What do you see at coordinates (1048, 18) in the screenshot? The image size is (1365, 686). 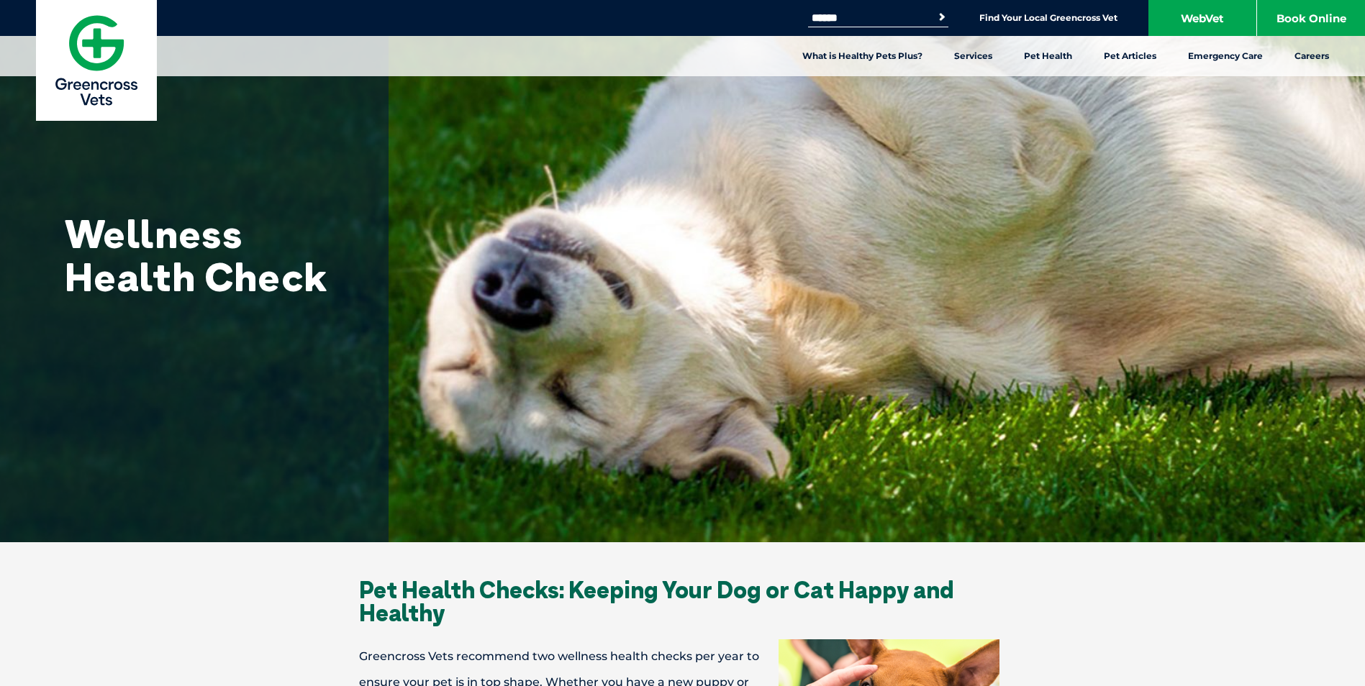 I see `a: Find Your Local Greencross Vet` at bounding box center [1048, 18].